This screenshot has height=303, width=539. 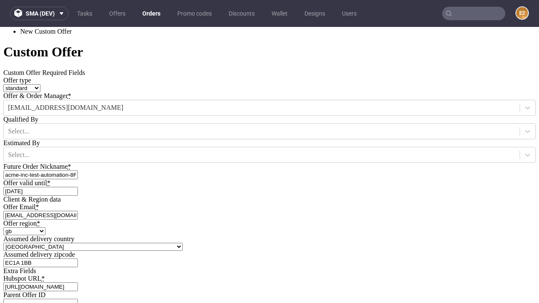 I want to click on label: Offer Email, so click(x=21, y=180).